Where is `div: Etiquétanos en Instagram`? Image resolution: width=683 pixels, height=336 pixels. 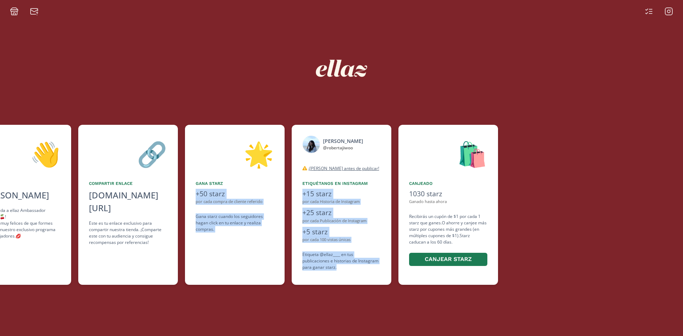 div: Etiquétanos en Instagram is located at coordinates (341, 183).